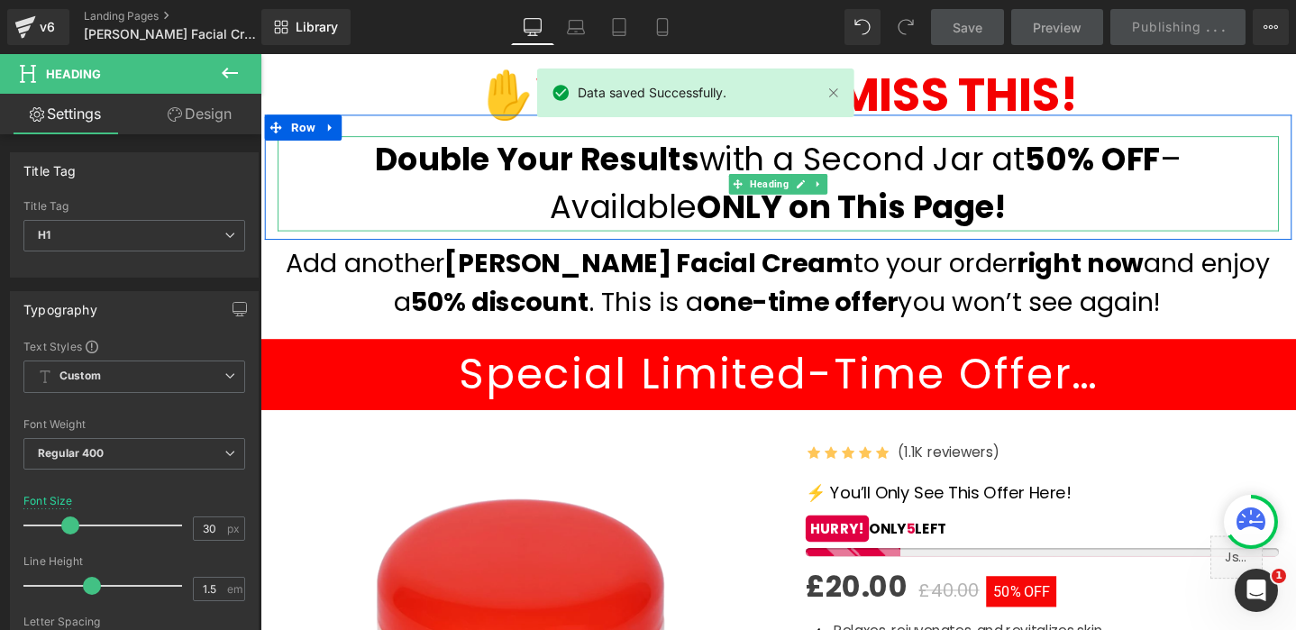 The image size is (1296, 630). Describe the element at coordinates (134, 622) in the screenshot. I see `div: Letter Spacing` at that location.